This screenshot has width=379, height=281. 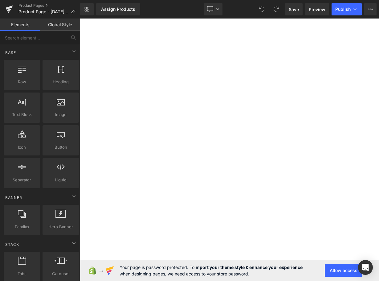 I want to click on span: Parallax, so click(x=22, y=226).